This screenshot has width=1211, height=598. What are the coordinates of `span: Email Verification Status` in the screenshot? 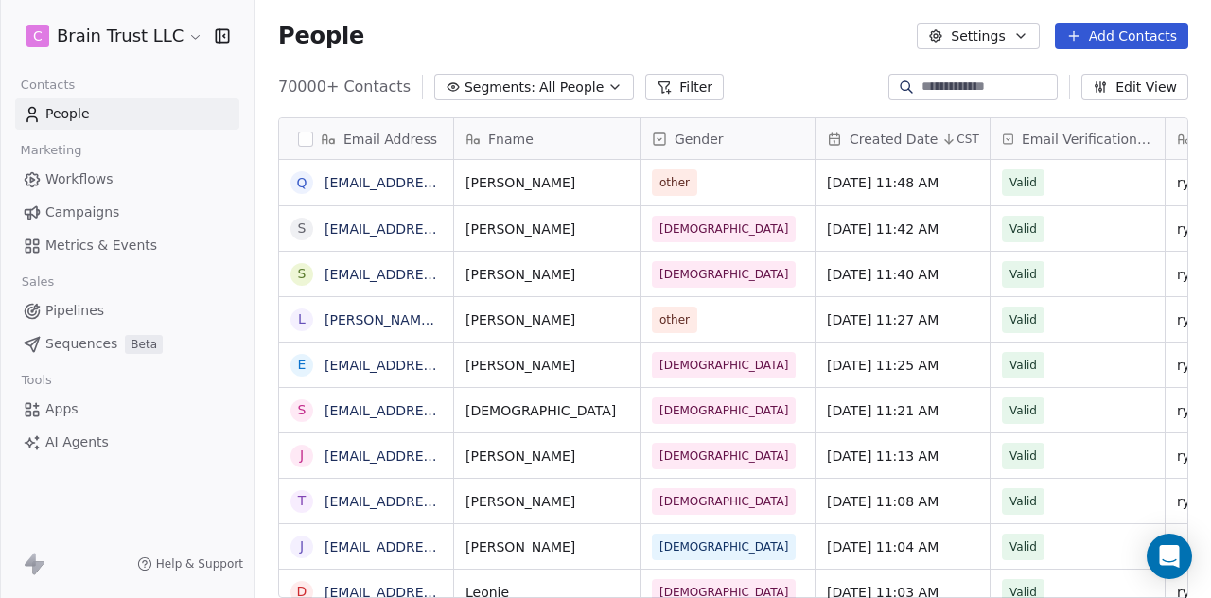 It's located at (1087, 139).